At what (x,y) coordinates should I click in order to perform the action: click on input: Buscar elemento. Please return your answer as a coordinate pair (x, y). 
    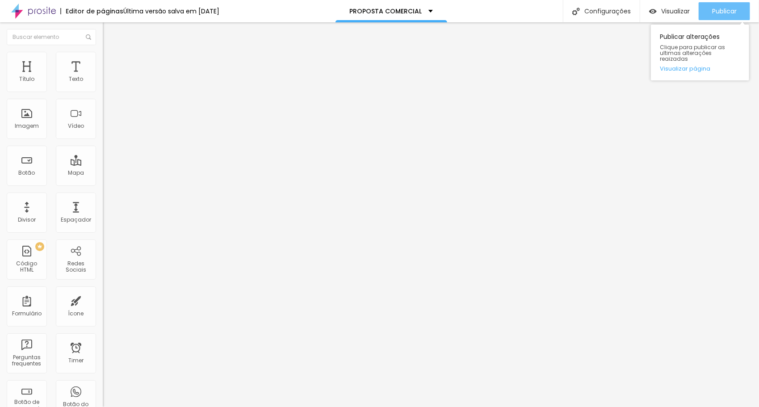
    Looking at the image, I should click on (51, 37).